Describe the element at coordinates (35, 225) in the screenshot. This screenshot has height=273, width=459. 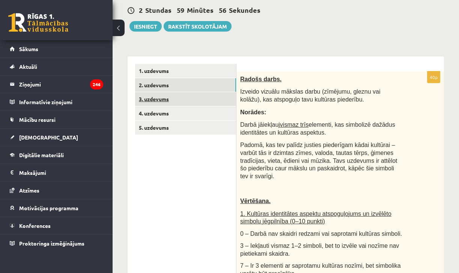
I see `span: Konferences` at that location.